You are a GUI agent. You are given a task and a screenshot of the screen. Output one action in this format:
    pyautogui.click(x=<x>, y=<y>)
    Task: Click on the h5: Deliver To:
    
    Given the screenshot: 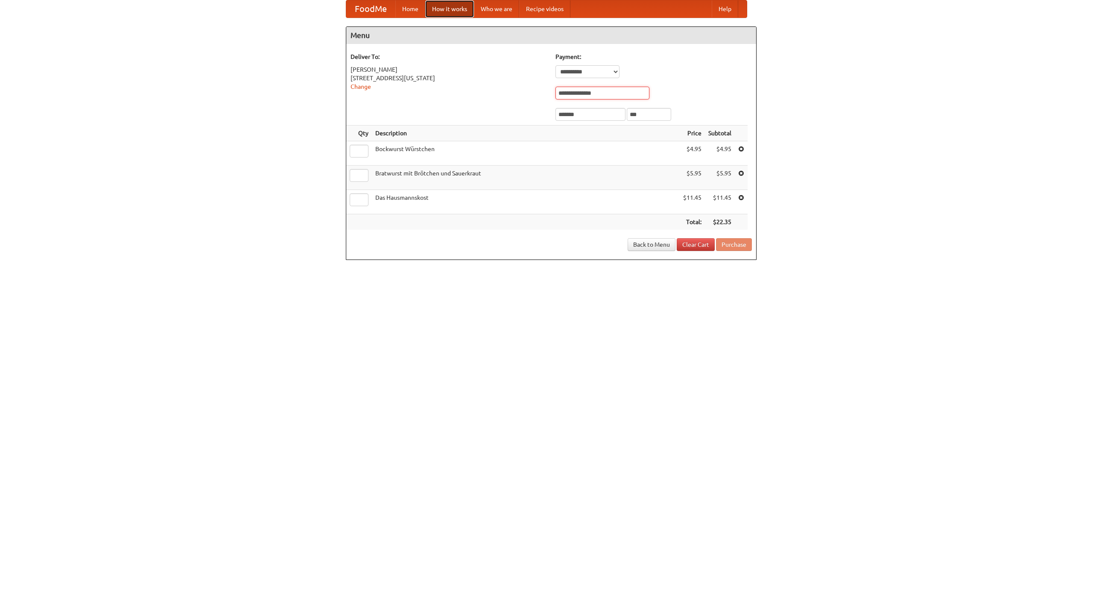 What is the action you would take?
    pyautogui.click(x=449, y=57)
    